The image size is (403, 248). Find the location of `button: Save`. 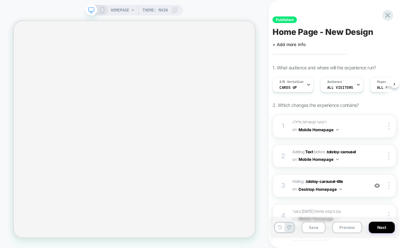

button: Save is located at coordinates (313, 228).